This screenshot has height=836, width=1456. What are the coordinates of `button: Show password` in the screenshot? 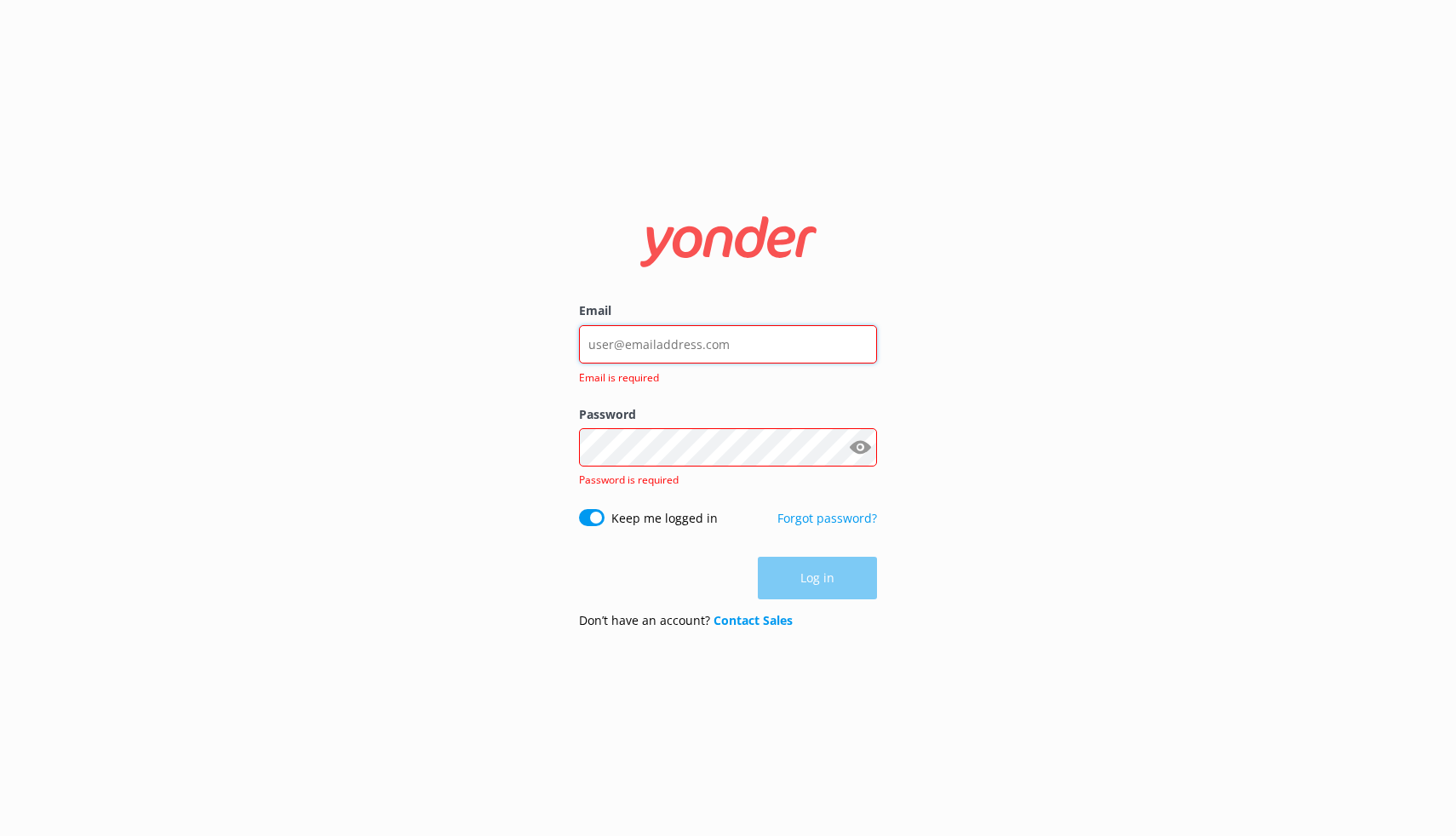 It's located at (860, 448).